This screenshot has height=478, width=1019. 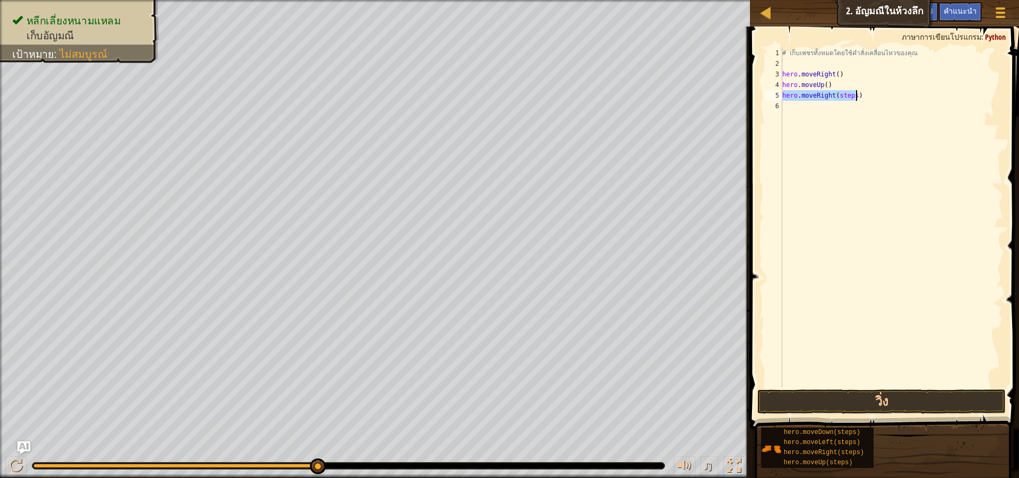 I want to click on li: หลีกเลี่ยงหนามแหลม, so click(x=80, y=21).